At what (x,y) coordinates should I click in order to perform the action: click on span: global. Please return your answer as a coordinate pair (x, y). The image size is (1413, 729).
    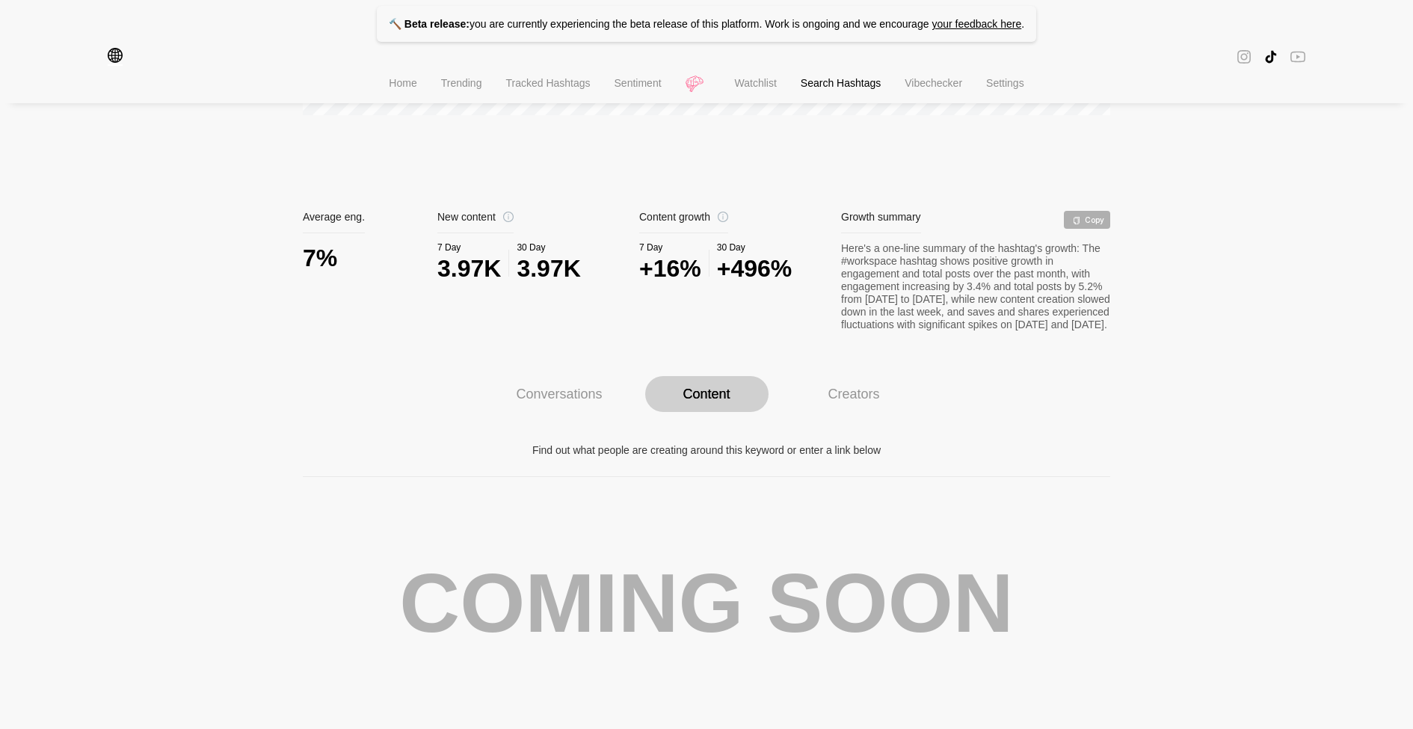
    Looking at the image, I should click on (115, 57).